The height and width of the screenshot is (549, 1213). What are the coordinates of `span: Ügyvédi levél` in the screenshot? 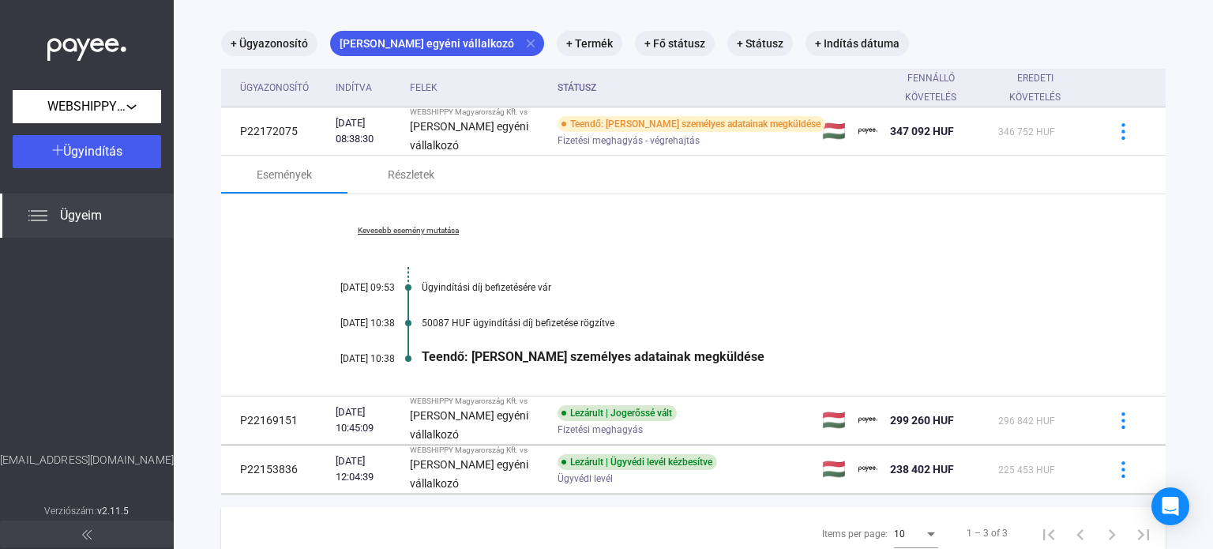 It's located at (585, 478).